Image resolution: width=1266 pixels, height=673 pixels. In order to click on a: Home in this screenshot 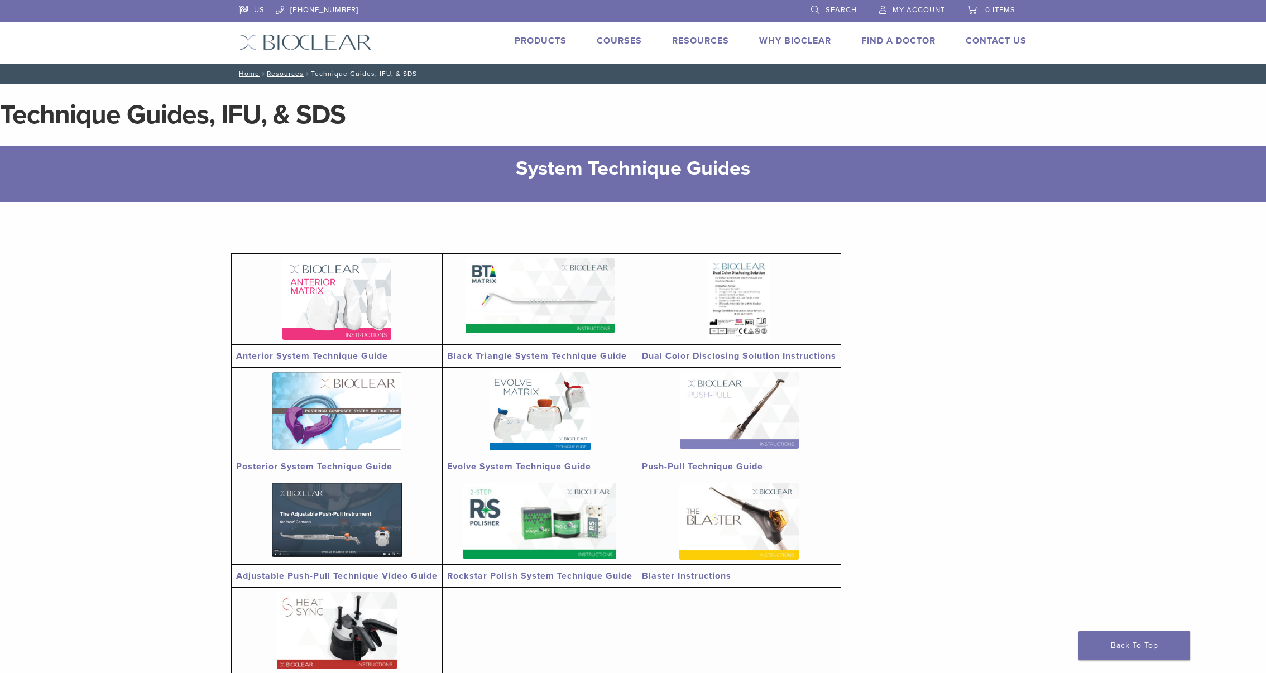, I will do `click(247, 74)`.